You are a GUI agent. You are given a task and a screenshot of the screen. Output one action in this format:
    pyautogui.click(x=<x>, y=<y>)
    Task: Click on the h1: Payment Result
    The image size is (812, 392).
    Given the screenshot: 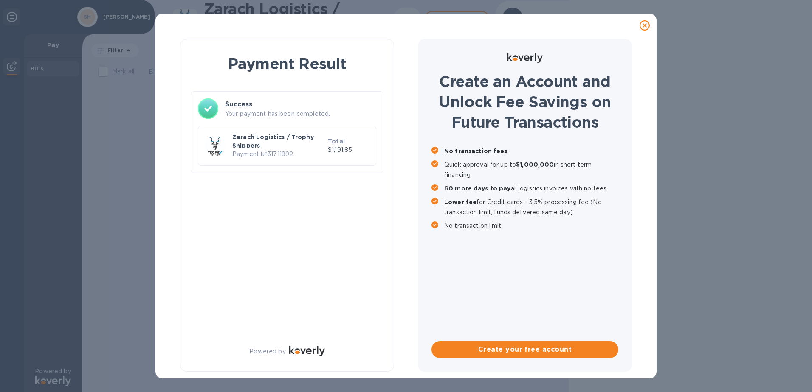 What is the action you would take?
    pyautogui.click(x=287, y=64)
    